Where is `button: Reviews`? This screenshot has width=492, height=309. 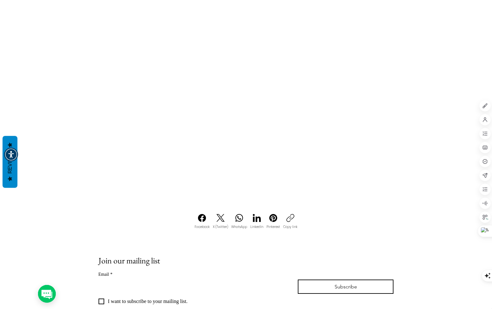 button: Reviews is located at coordinates (10, 162).